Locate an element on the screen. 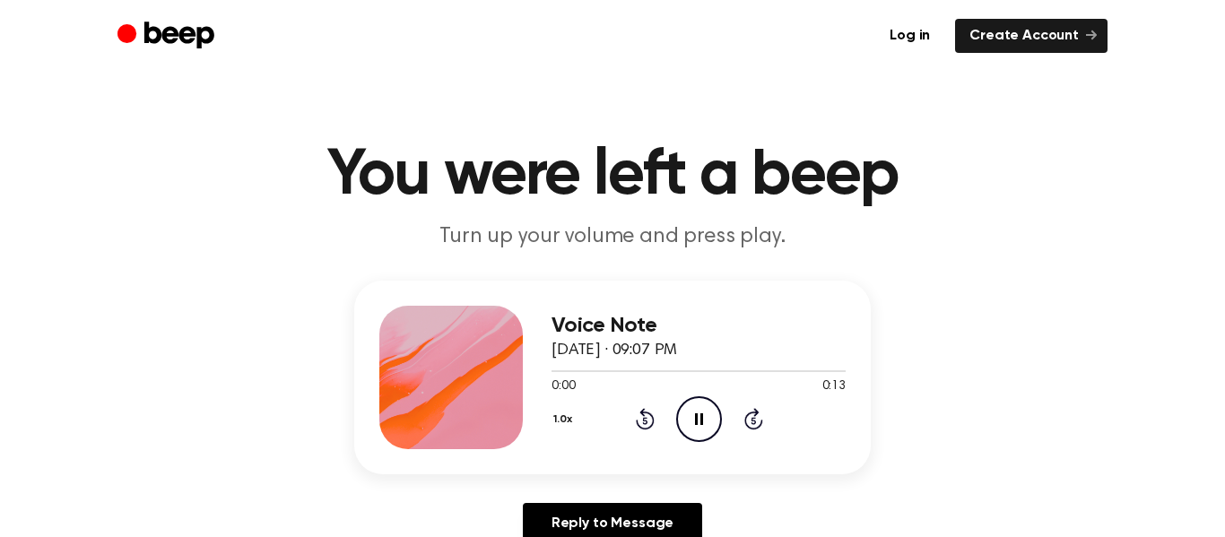 This screenshot has width=1225, height=537. h1: You were left a beep is located at coordinates (613, 176).